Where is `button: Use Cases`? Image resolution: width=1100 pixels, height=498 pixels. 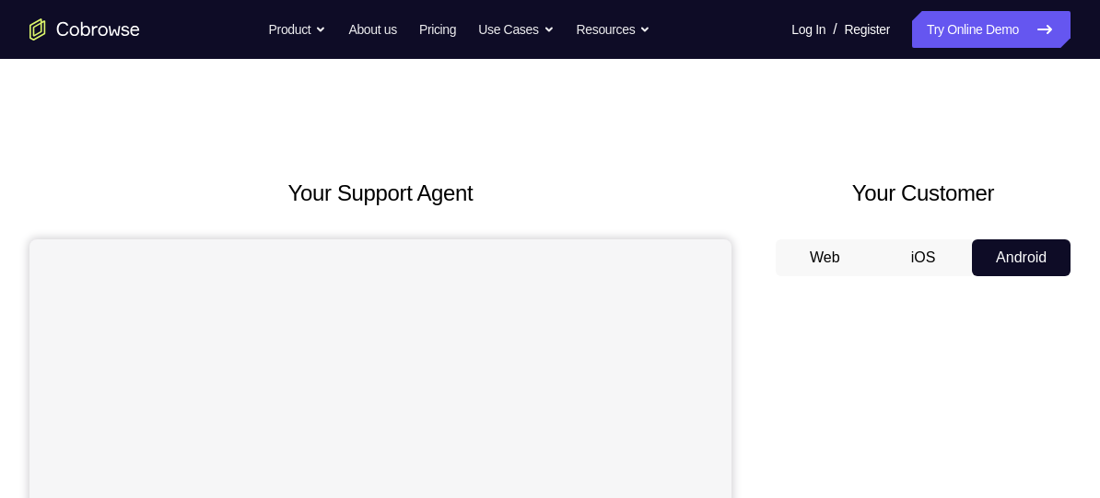
button: Use Cases is located at coordinates (516, 29).